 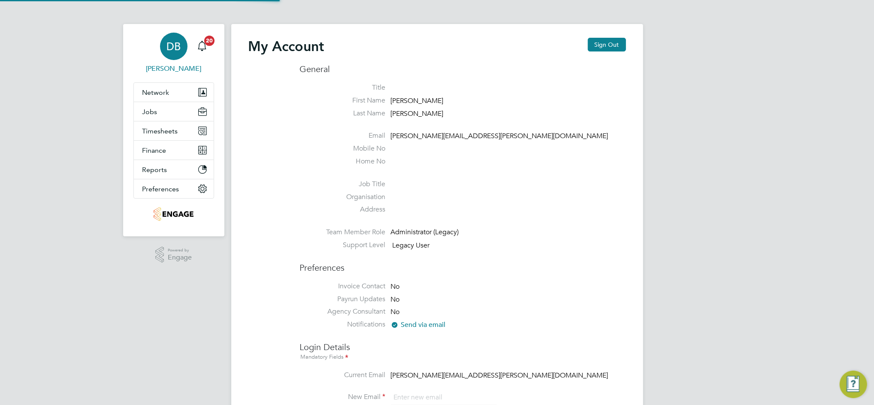 I want to click on nav: Main navigation, so click(x=174, y=130).